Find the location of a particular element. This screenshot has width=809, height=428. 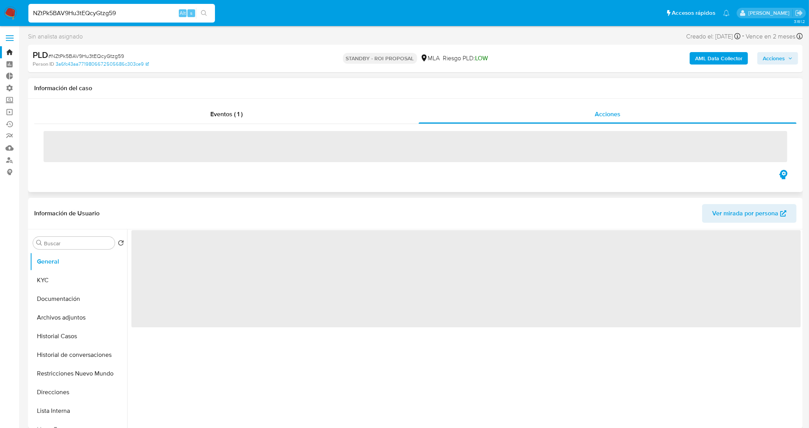

span: # NZtPk5BAV9Hu3tEQcyGtzg59 is located at coordinates (86, 56).